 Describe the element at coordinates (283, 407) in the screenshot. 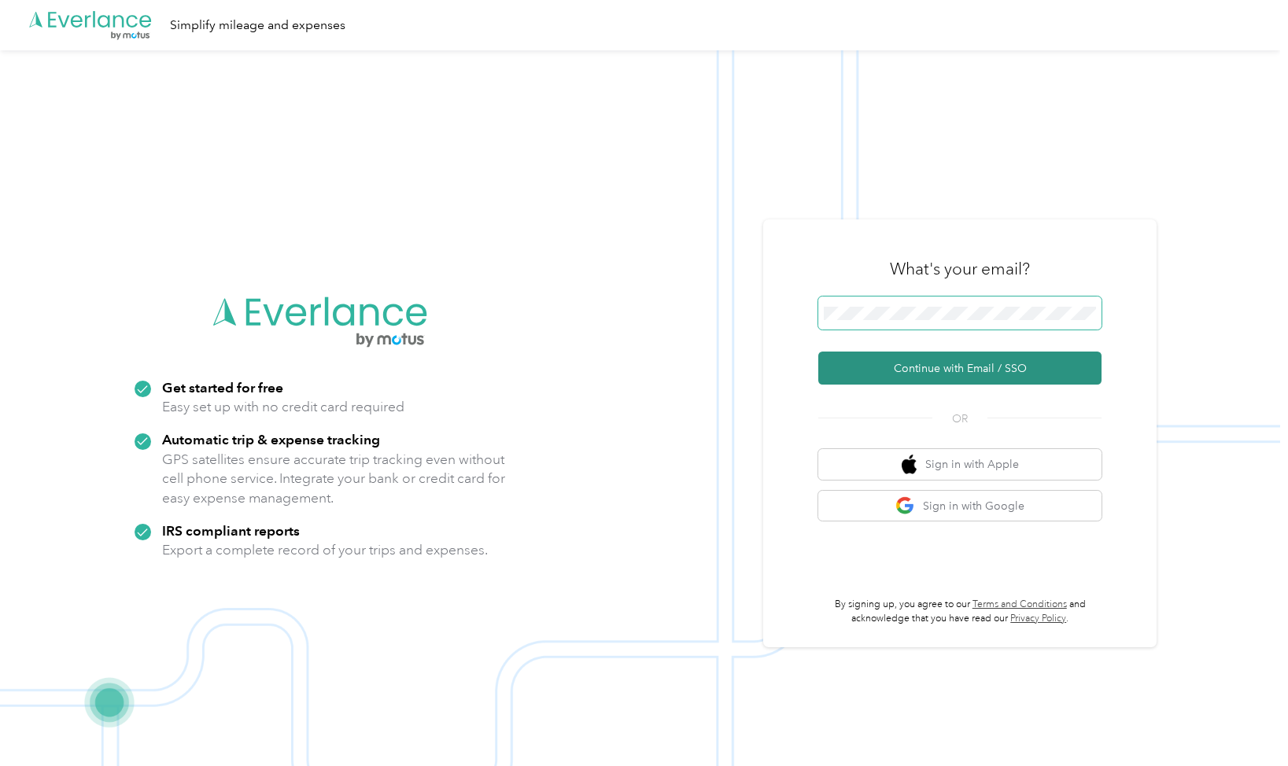

I see `p: Easy set up with no credit card required` at that location.